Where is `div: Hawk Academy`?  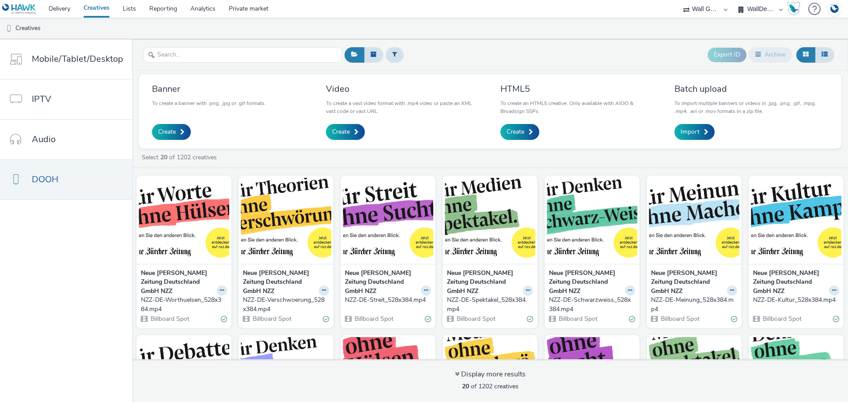 div: Hawk Academy is located at coordinates (794, 9).